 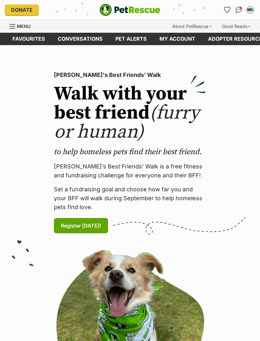 I want to click on p: to help homeless pets find their best friend., so click(x=130, y=152).